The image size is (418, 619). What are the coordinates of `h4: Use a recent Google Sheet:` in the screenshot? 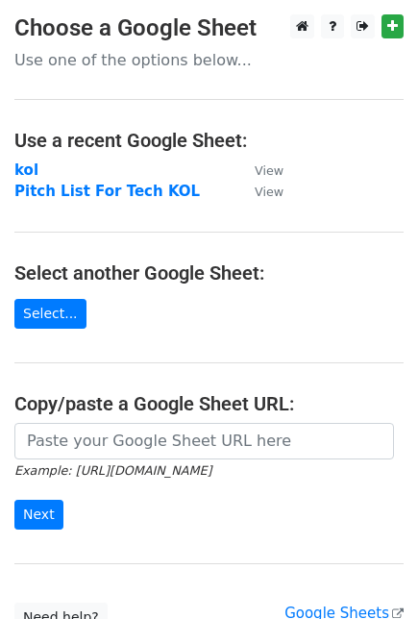 It's located at (208, 140).